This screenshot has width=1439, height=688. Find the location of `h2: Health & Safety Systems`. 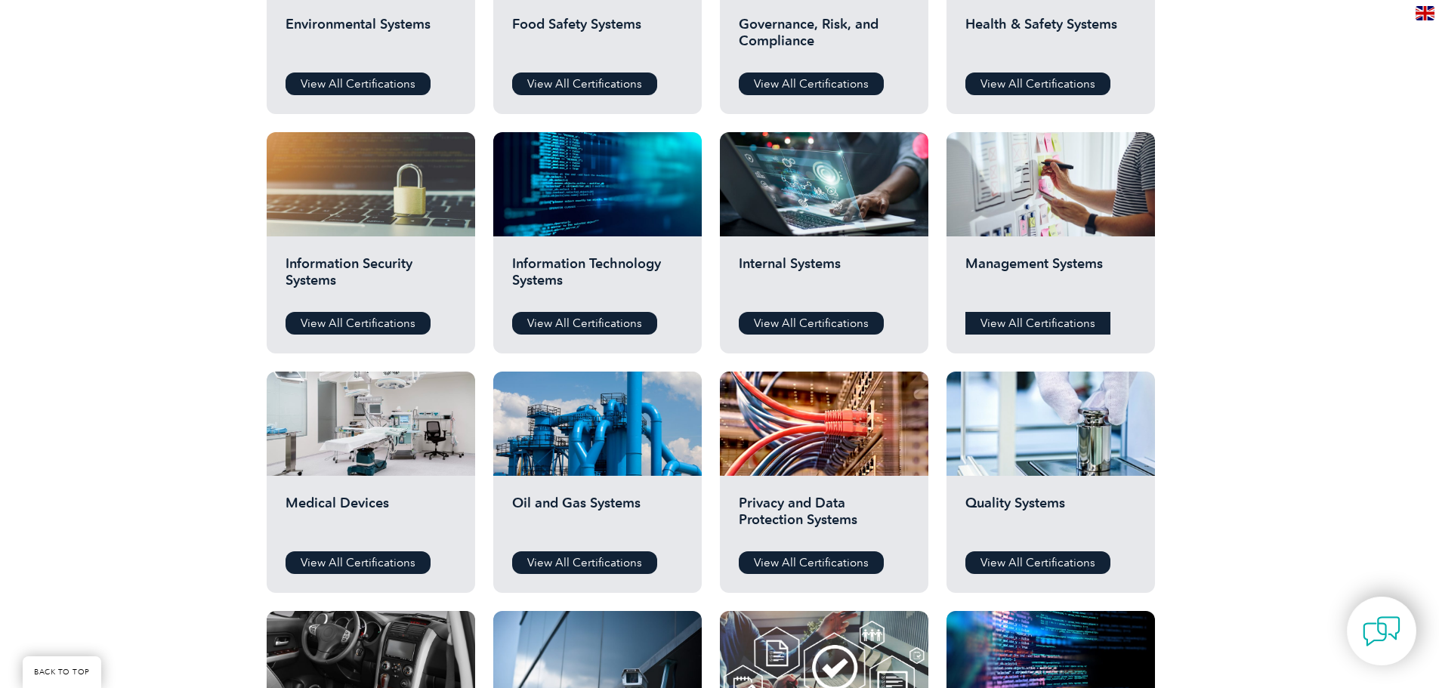

h2: Health & Safety Systems is located at coordinates (1051, 39).